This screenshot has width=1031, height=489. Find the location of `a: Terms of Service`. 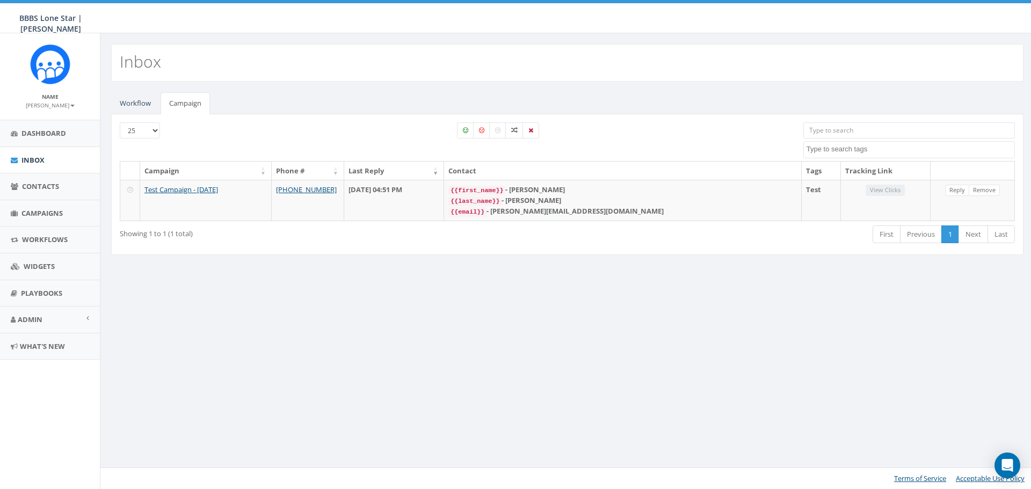

a: Terms of Service is located at coordinates (920, 479).